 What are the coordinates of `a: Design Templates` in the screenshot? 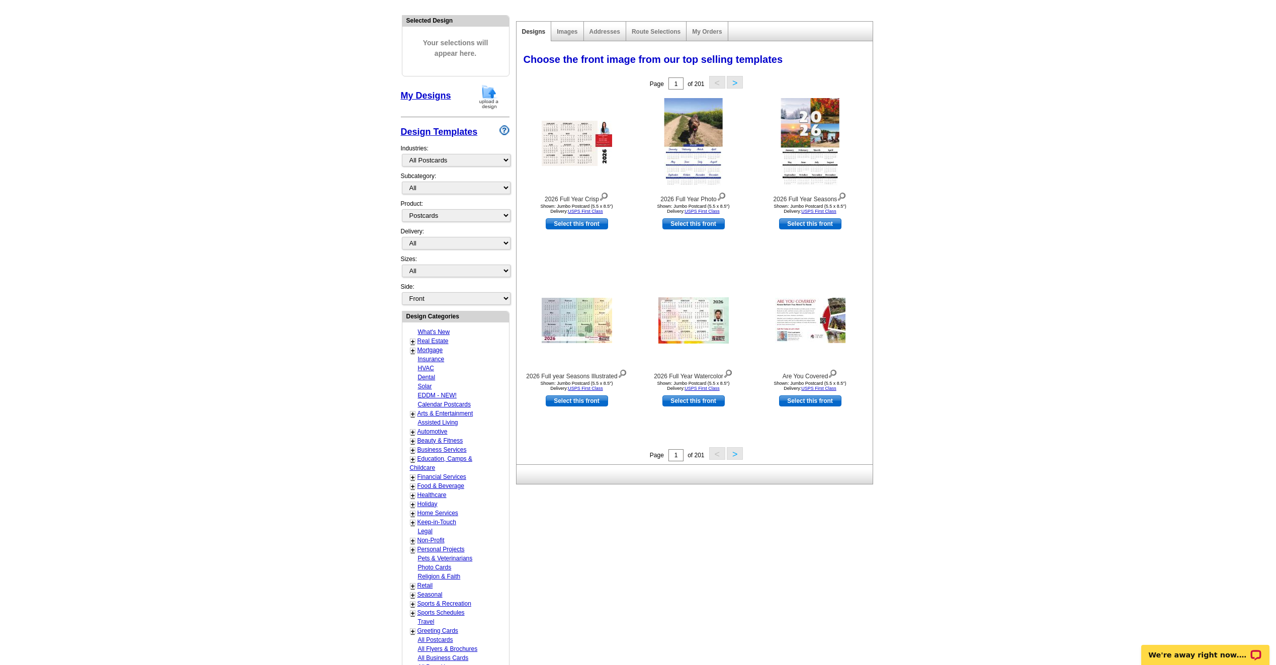 It's located at (439, 132).